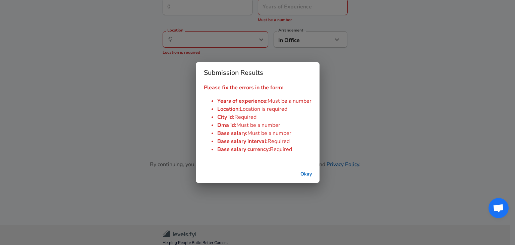  I want to click on span: Base salary :, so click(232, 133).